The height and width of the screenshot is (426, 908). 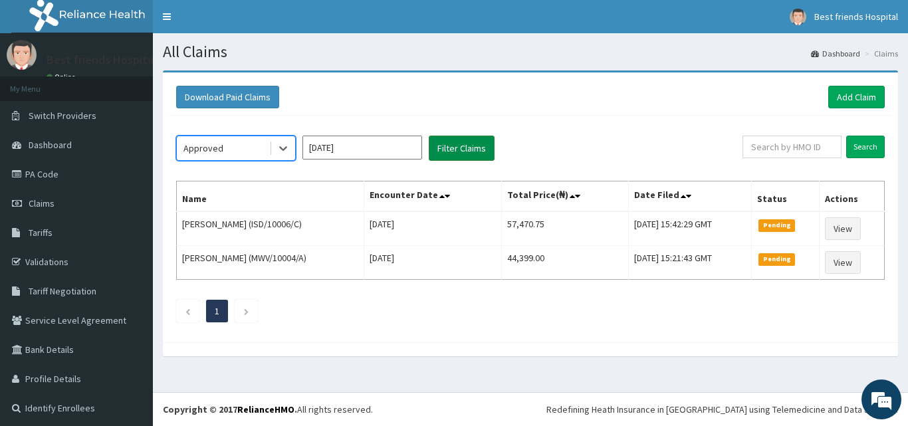 What do you see at coordinates (102, 60) in the screenshot?
I see `p: Best friends Hospital` at bounding box center [102, 60].